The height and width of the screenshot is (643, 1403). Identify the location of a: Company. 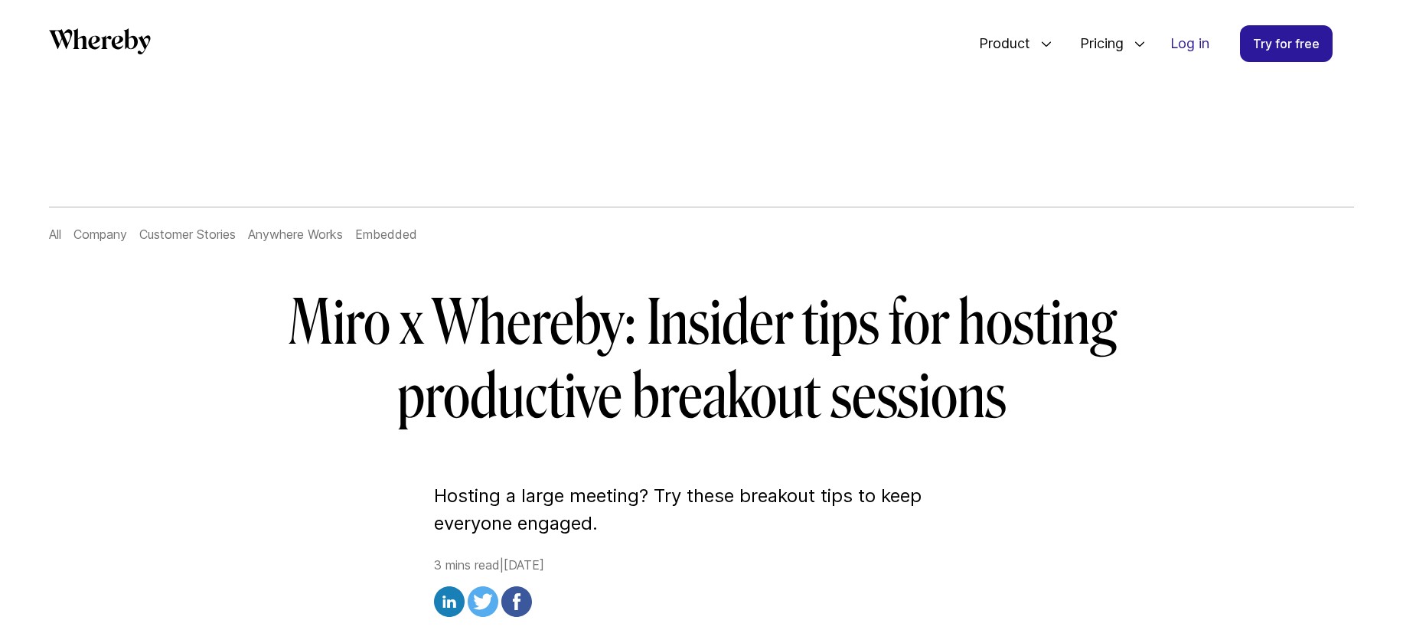
(100, 234).